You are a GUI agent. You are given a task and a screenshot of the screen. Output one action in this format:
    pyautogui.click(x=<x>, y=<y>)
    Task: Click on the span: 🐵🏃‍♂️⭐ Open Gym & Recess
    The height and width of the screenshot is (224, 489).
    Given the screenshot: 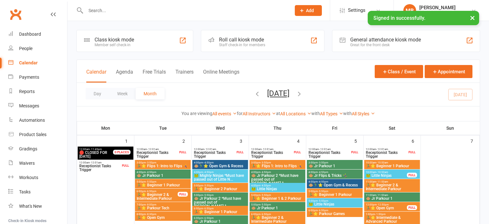 What is the action you would take?
    pyautogui.click(x=220, y=166)
    